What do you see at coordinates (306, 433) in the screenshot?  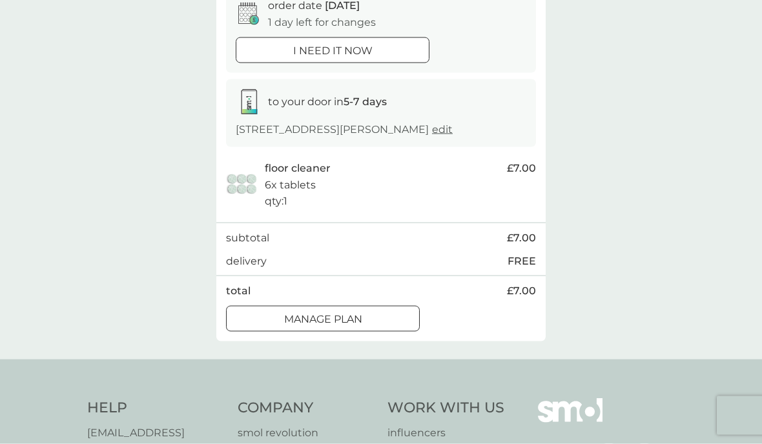 I see `a: smol revolution` at bounding box center [306, 433].